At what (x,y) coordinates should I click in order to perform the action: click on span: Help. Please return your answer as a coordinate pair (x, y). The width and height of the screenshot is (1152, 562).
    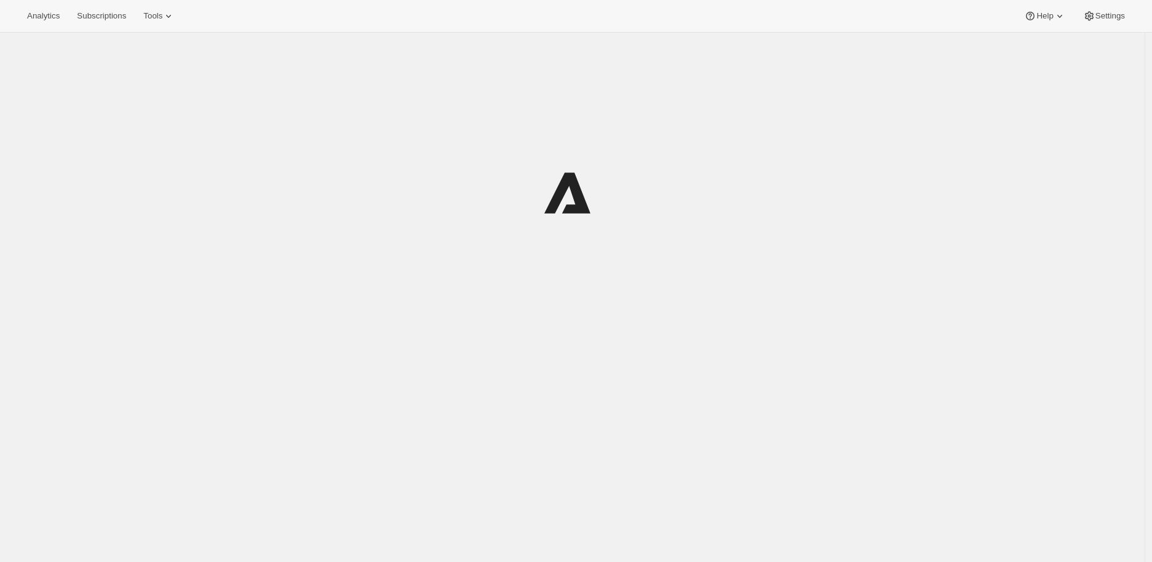
    Looking at the image, I should click on (1045, 16).